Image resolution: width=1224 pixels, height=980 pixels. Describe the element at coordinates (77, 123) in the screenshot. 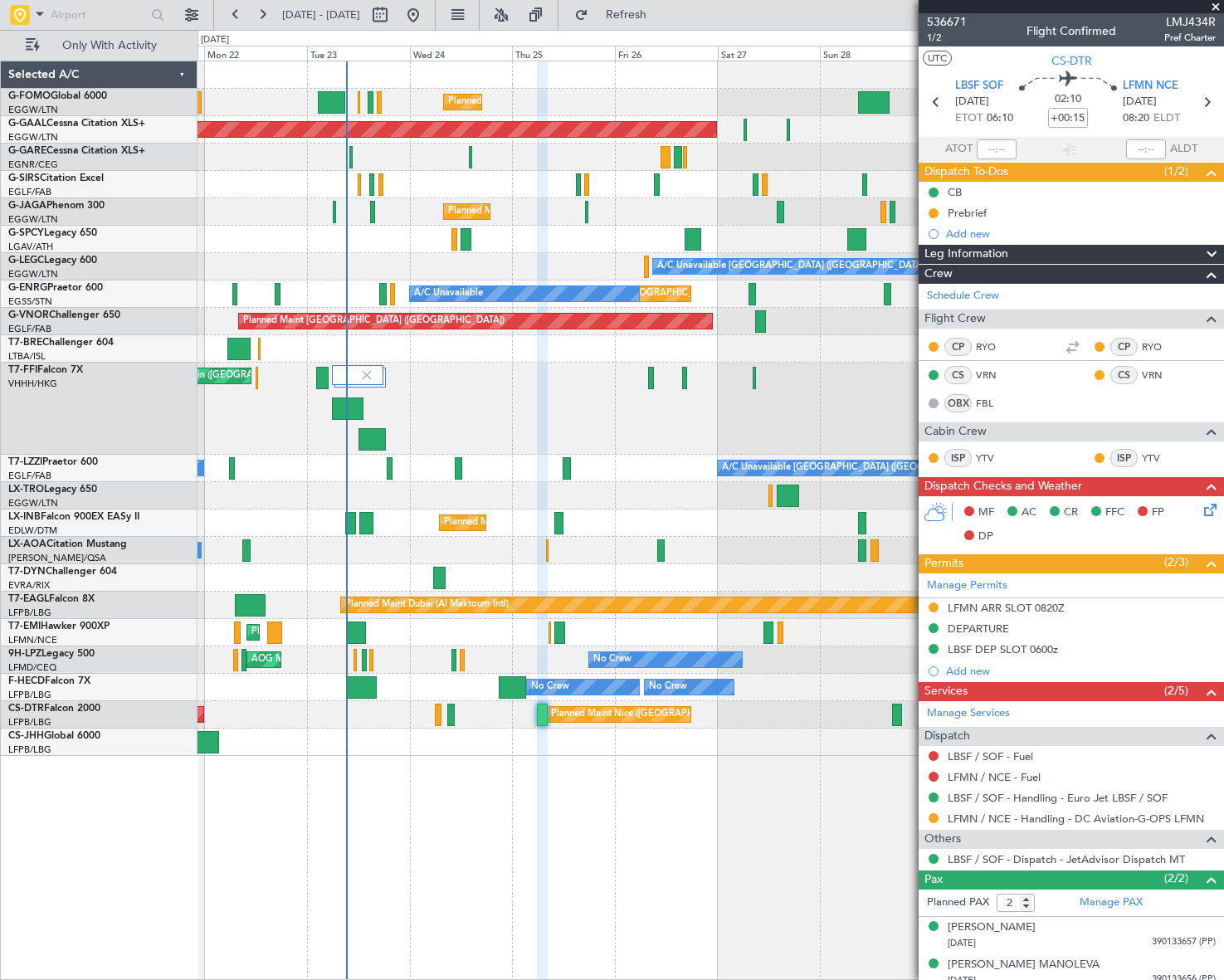

I see `a: G-GAALCessna Citation XLS+` at that location.